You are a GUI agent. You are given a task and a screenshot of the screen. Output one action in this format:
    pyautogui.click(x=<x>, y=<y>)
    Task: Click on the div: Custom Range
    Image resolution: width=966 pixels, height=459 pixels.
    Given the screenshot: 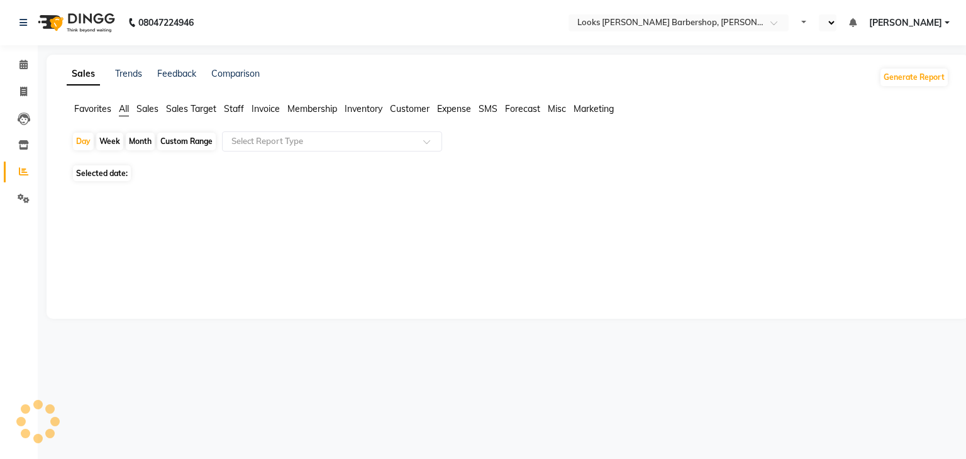 What is the action you would take?
    pyautogui.click(x=186, y=141)
    